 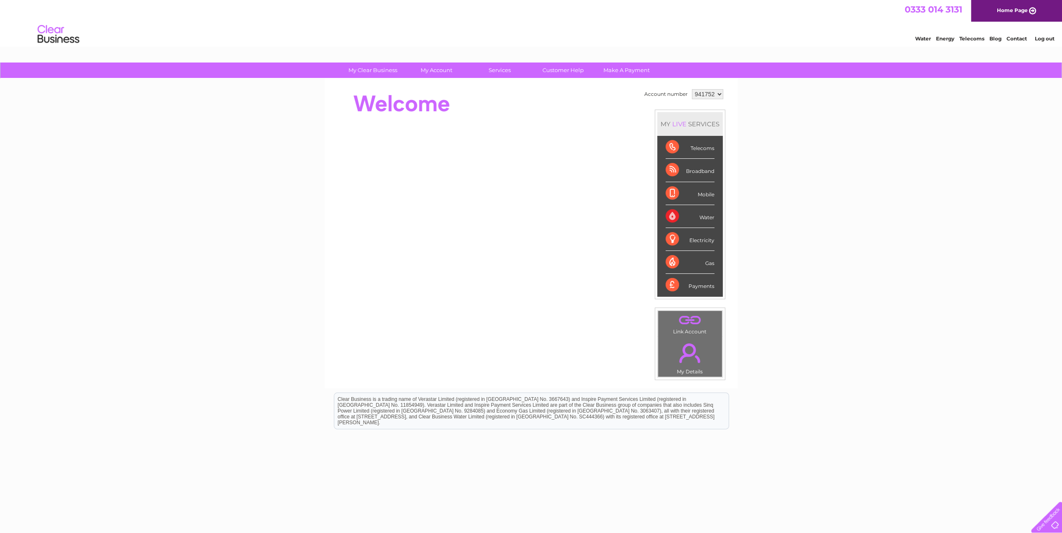 I want to click on span: 0333 014 3131, so click(x=933, y=9).